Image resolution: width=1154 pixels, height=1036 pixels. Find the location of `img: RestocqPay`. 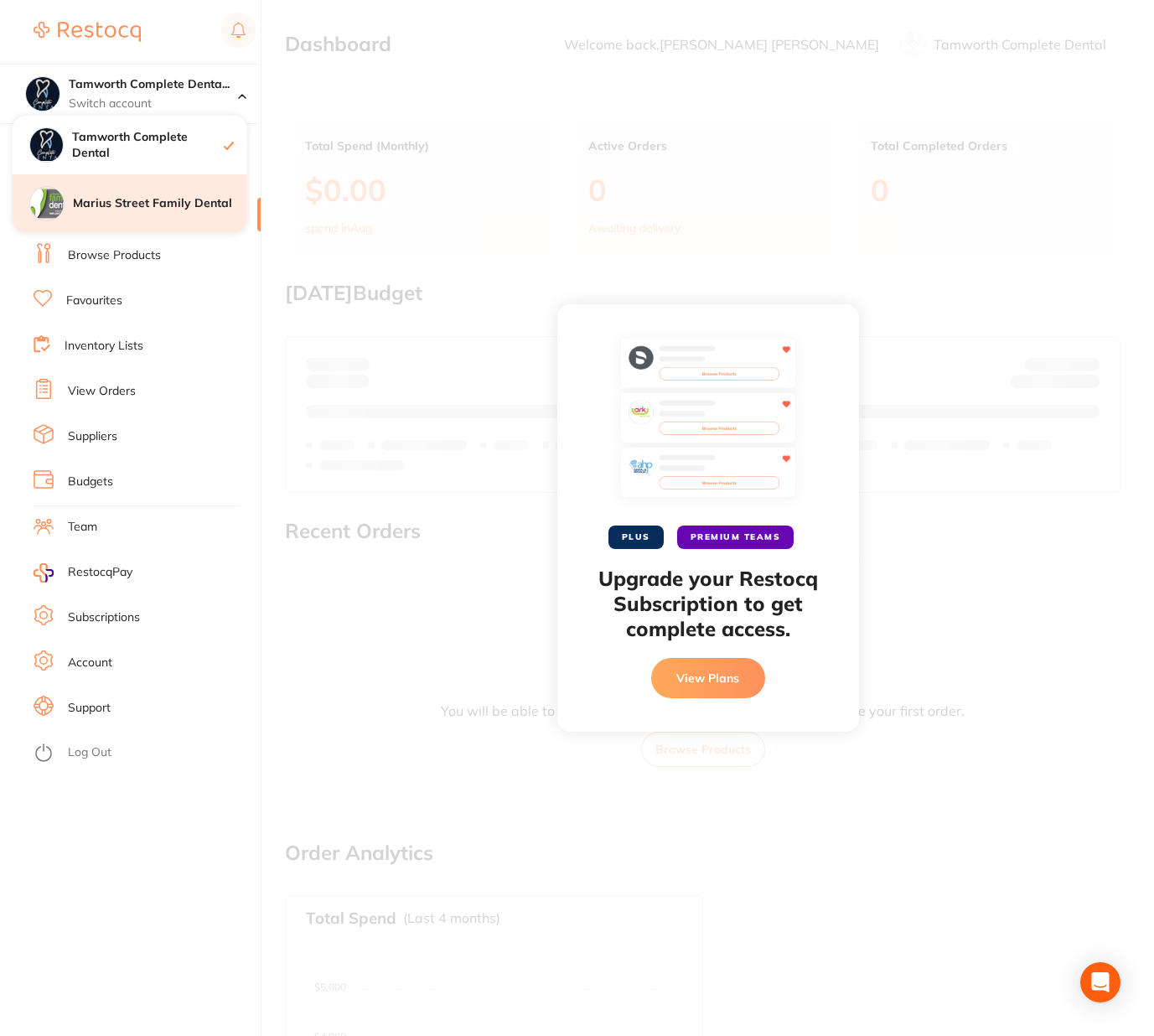

img: RestocqPay is located at coordinates (44, 573).